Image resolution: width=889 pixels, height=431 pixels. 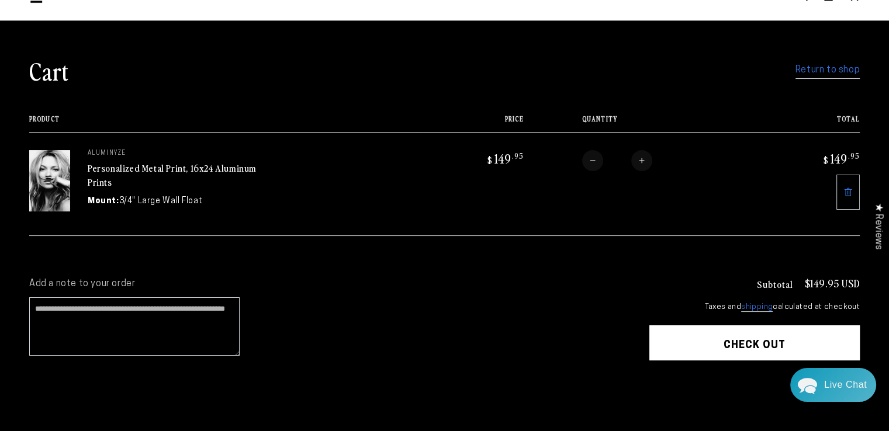 I want to click on th: Price, so click(x=472, y=123).